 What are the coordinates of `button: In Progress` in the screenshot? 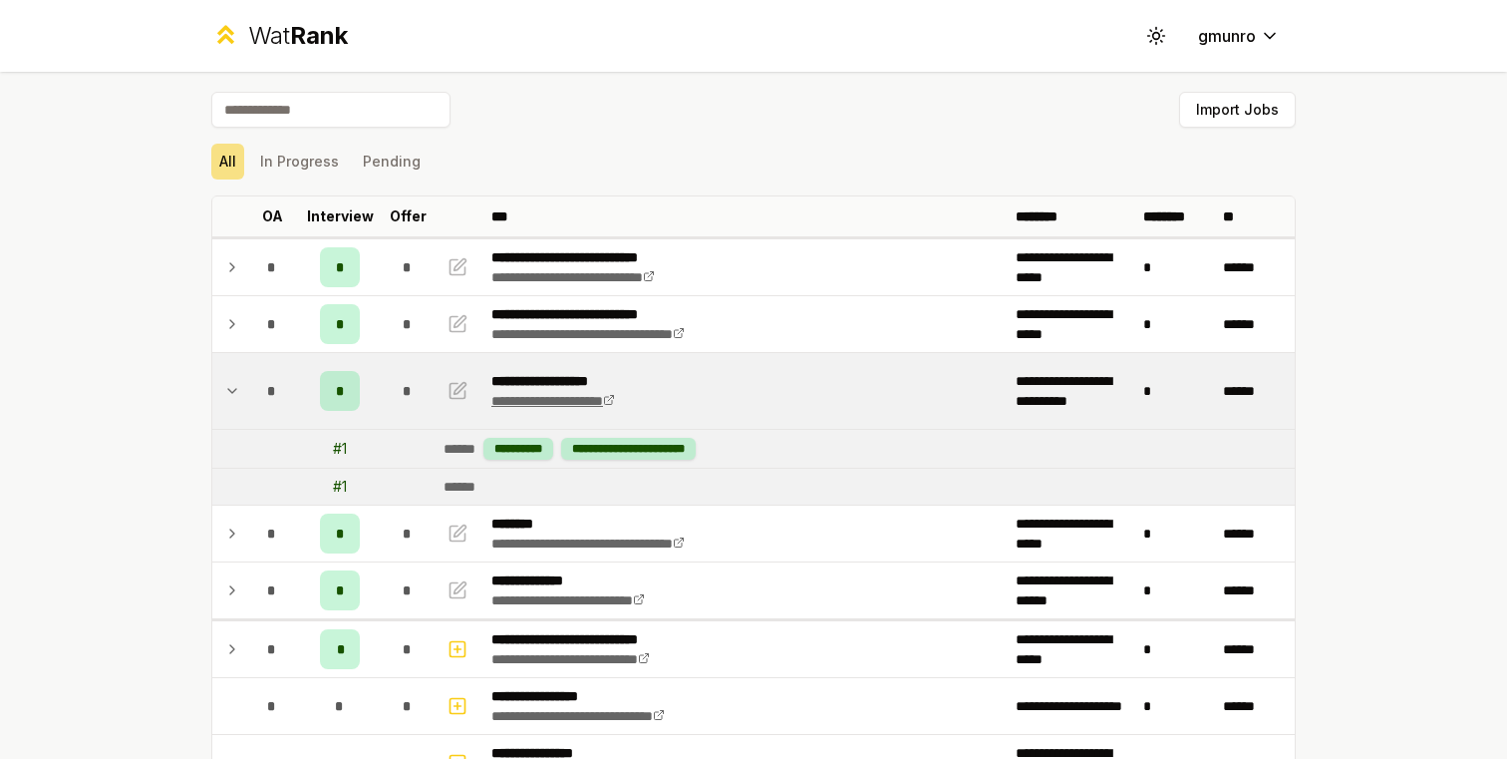 It's located at (299, 161).